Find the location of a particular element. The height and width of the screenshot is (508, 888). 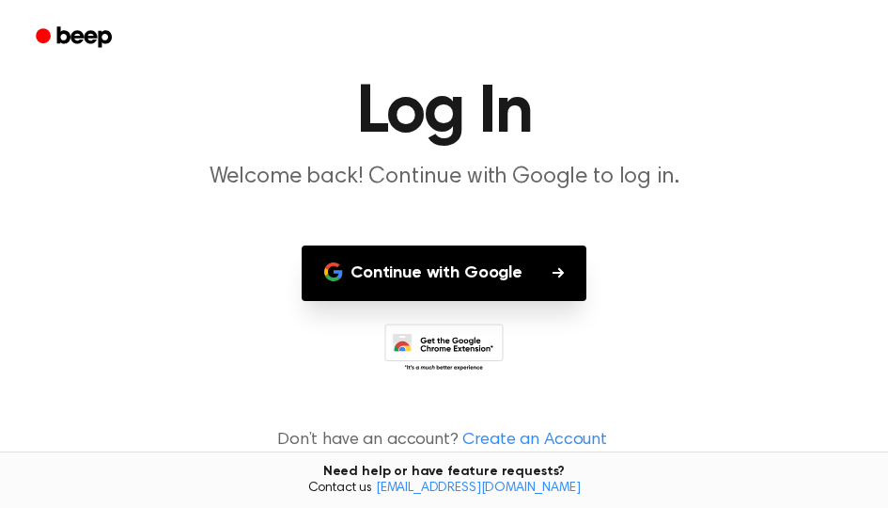

a: Create an Account is located at coordinates (535, 440).